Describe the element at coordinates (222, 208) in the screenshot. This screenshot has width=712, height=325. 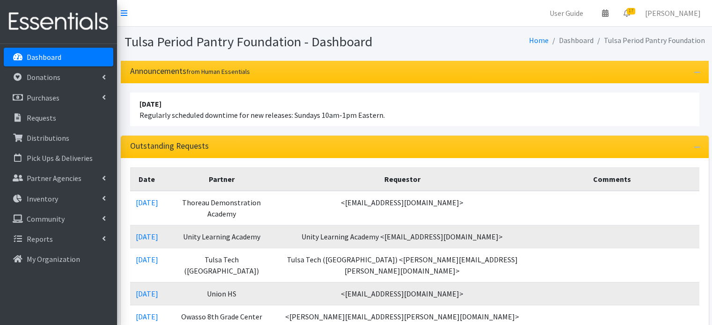
I see `td: Thoreau Demonstration Academy` at that location.